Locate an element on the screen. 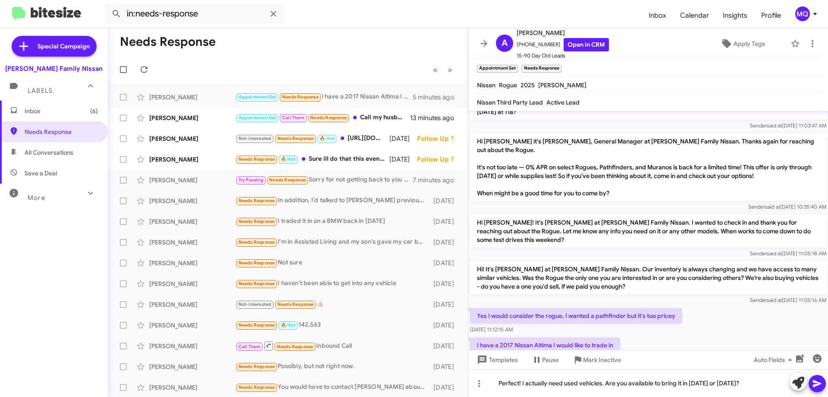 This screenshot has width=828, height=397. span: More is located at coordinates (36, 198).